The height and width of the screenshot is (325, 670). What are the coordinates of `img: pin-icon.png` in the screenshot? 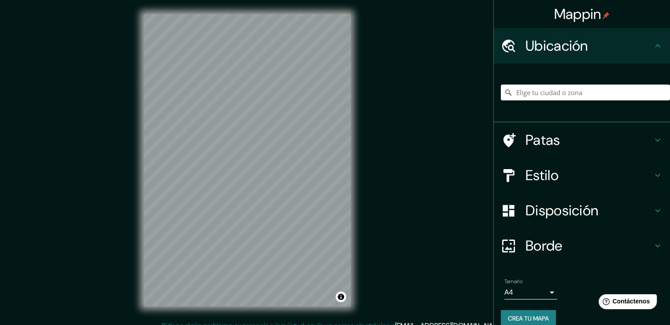 It's located at (606, 15).